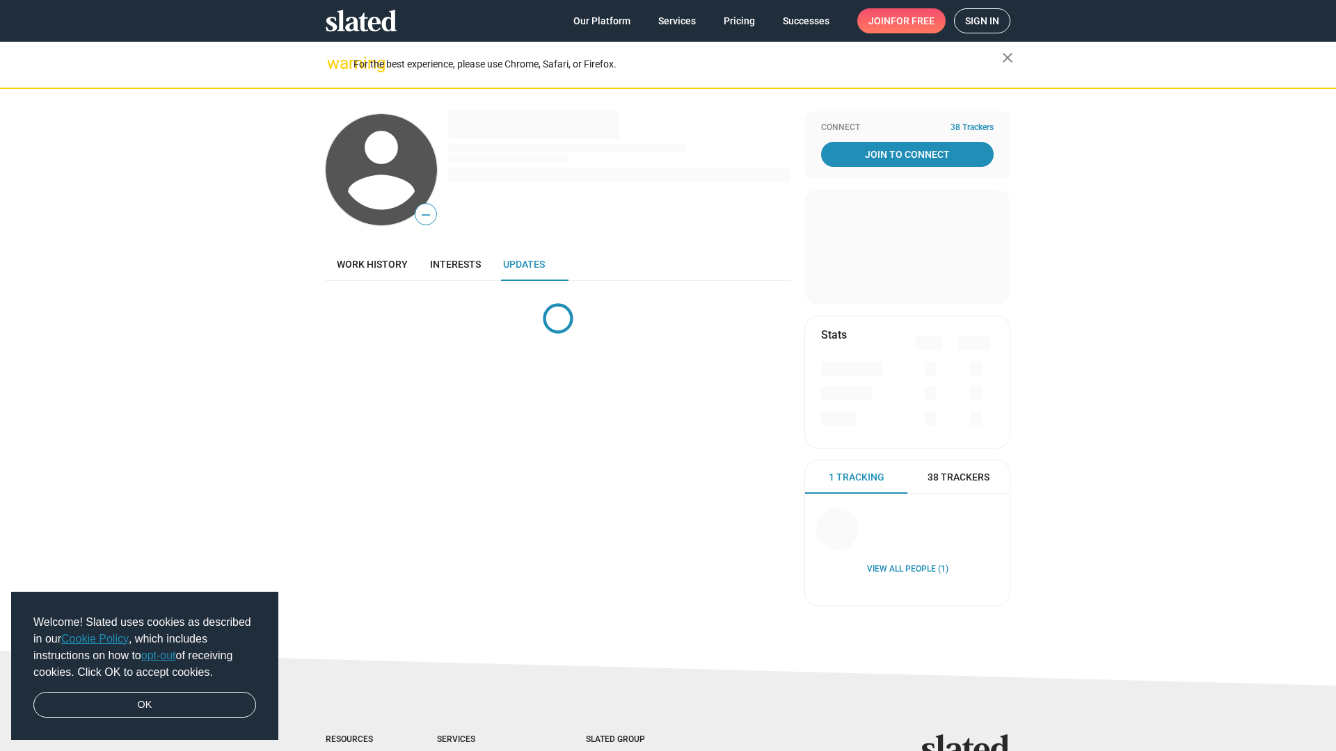 This screenshot has height=751, width=1336. I want to click on span: Successes, so click(806, 21).